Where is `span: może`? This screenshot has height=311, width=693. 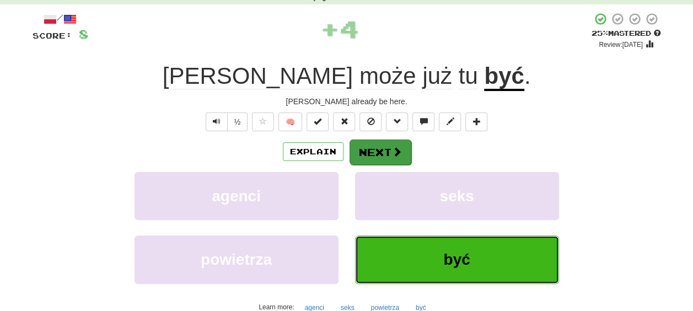
span: może is located at coordinates (387, 76).